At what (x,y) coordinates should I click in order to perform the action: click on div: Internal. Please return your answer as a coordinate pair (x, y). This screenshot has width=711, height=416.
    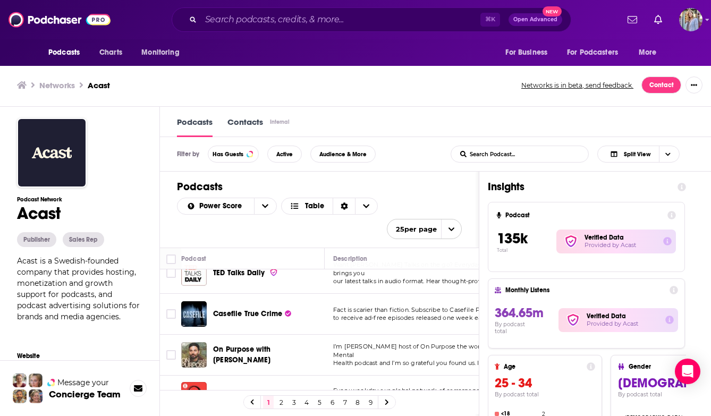
    Looking at the image, I should click on (280, 122).